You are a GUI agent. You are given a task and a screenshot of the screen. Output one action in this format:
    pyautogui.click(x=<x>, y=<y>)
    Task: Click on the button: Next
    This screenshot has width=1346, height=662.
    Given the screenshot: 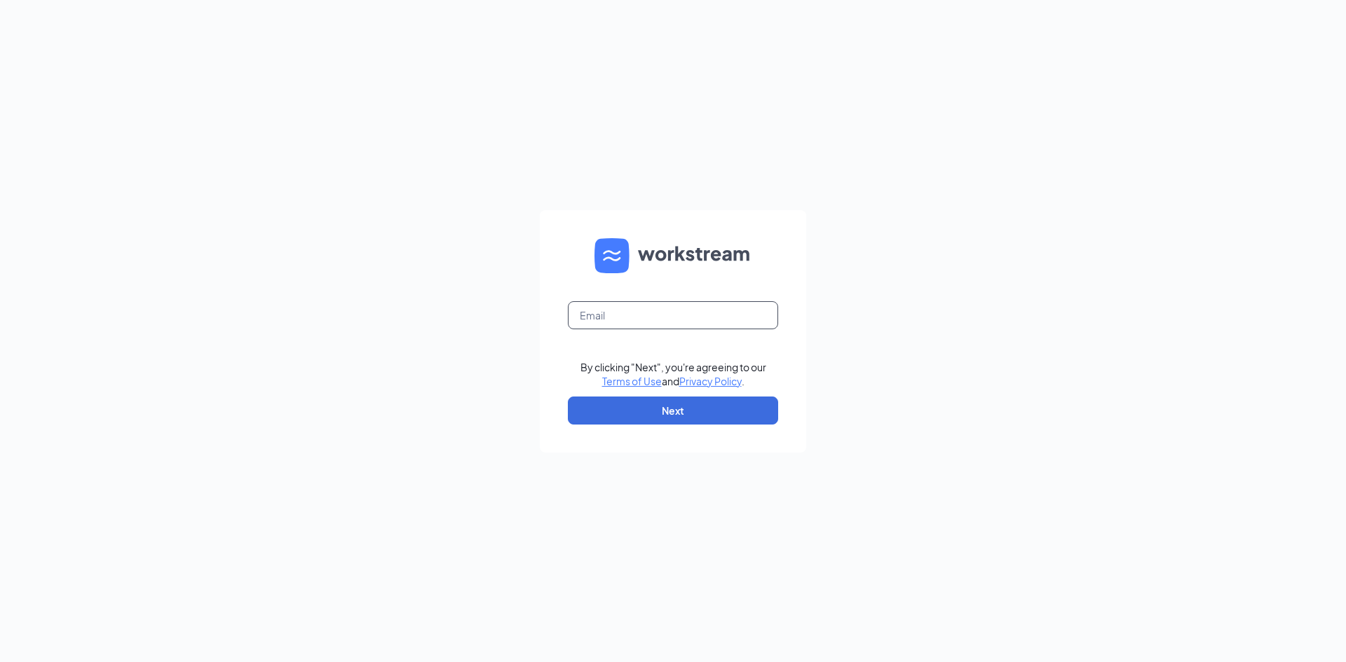 What is the action you would take?
    pyautogui.click(x=673, y=411)
    